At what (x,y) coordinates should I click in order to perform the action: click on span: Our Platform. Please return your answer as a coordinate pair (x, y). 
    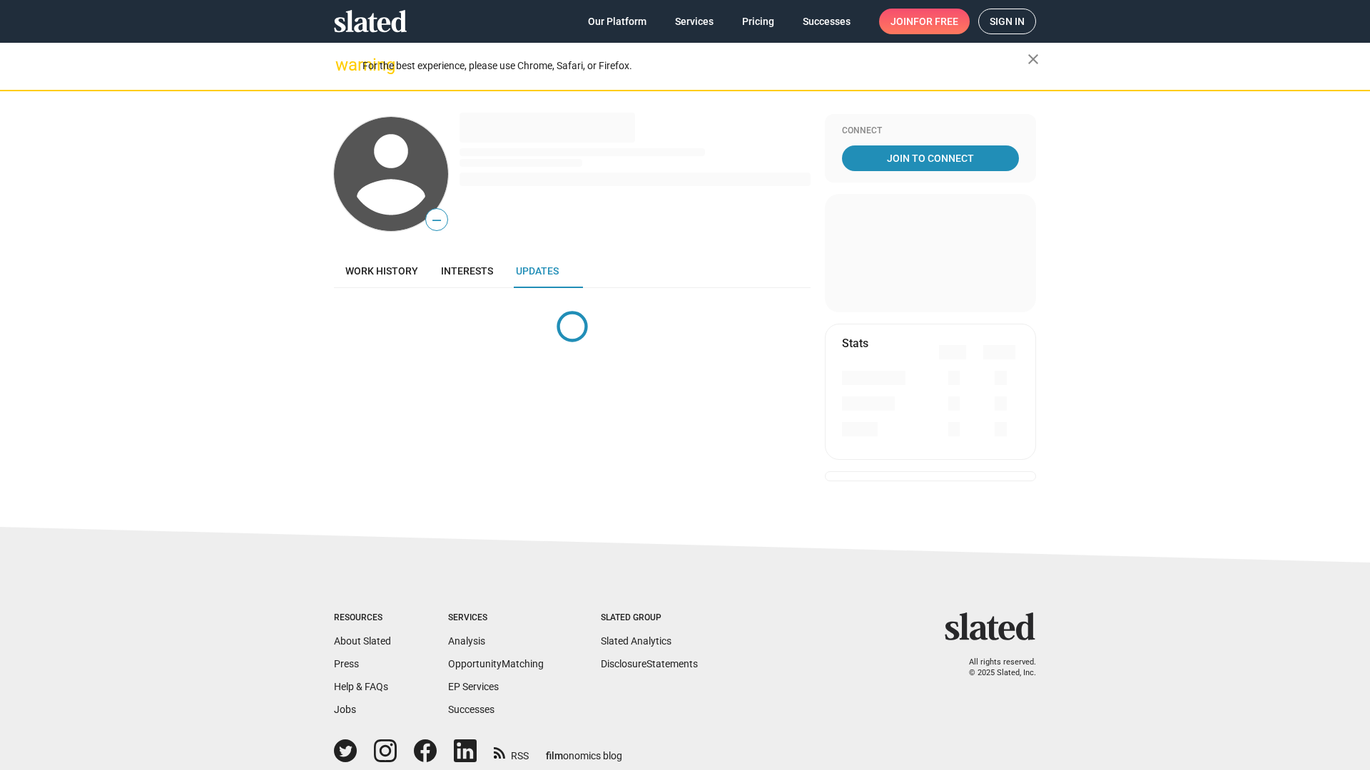
    Looking at the image, I should click on (617, 21).